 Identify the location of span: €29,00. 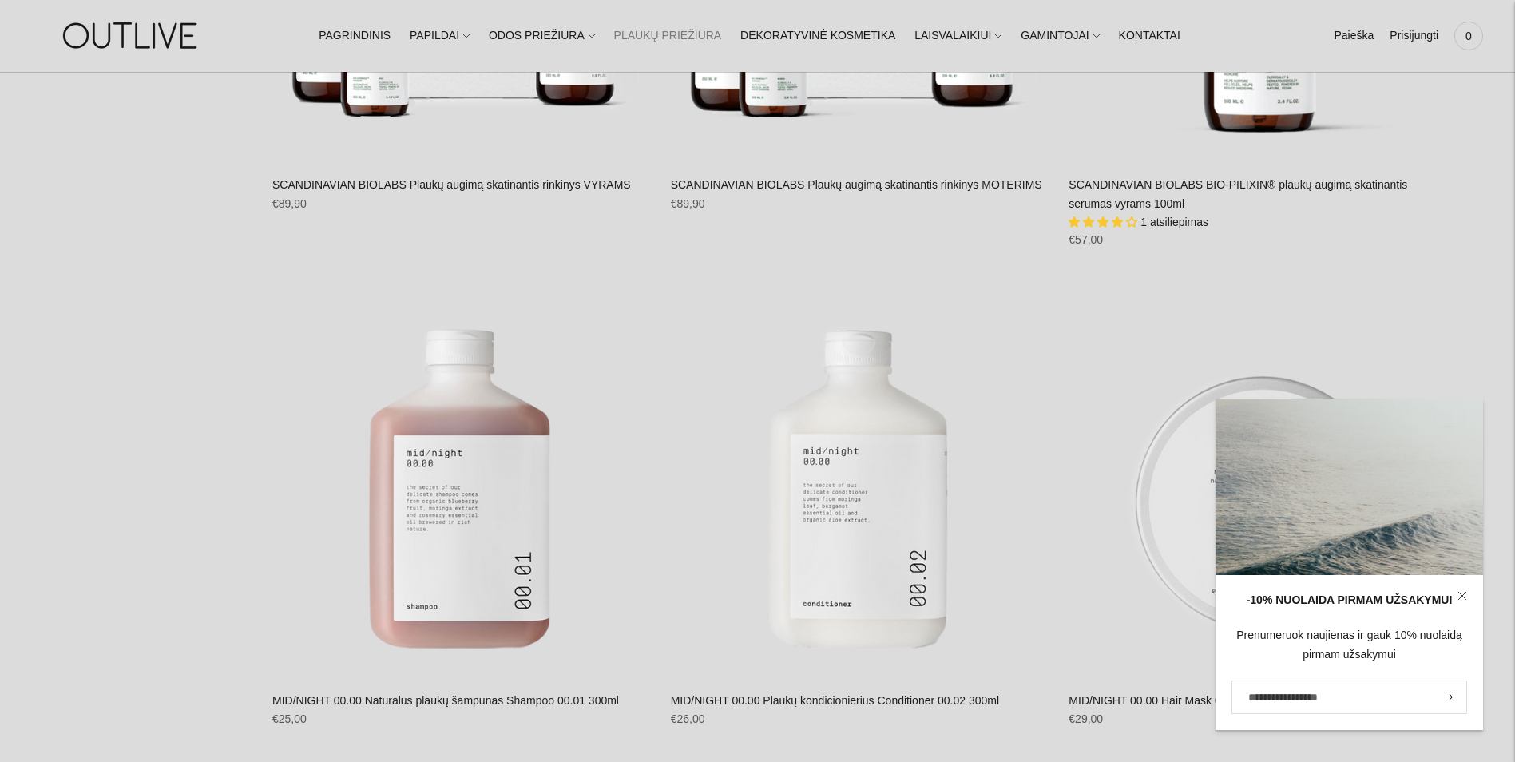
(1085, 719).